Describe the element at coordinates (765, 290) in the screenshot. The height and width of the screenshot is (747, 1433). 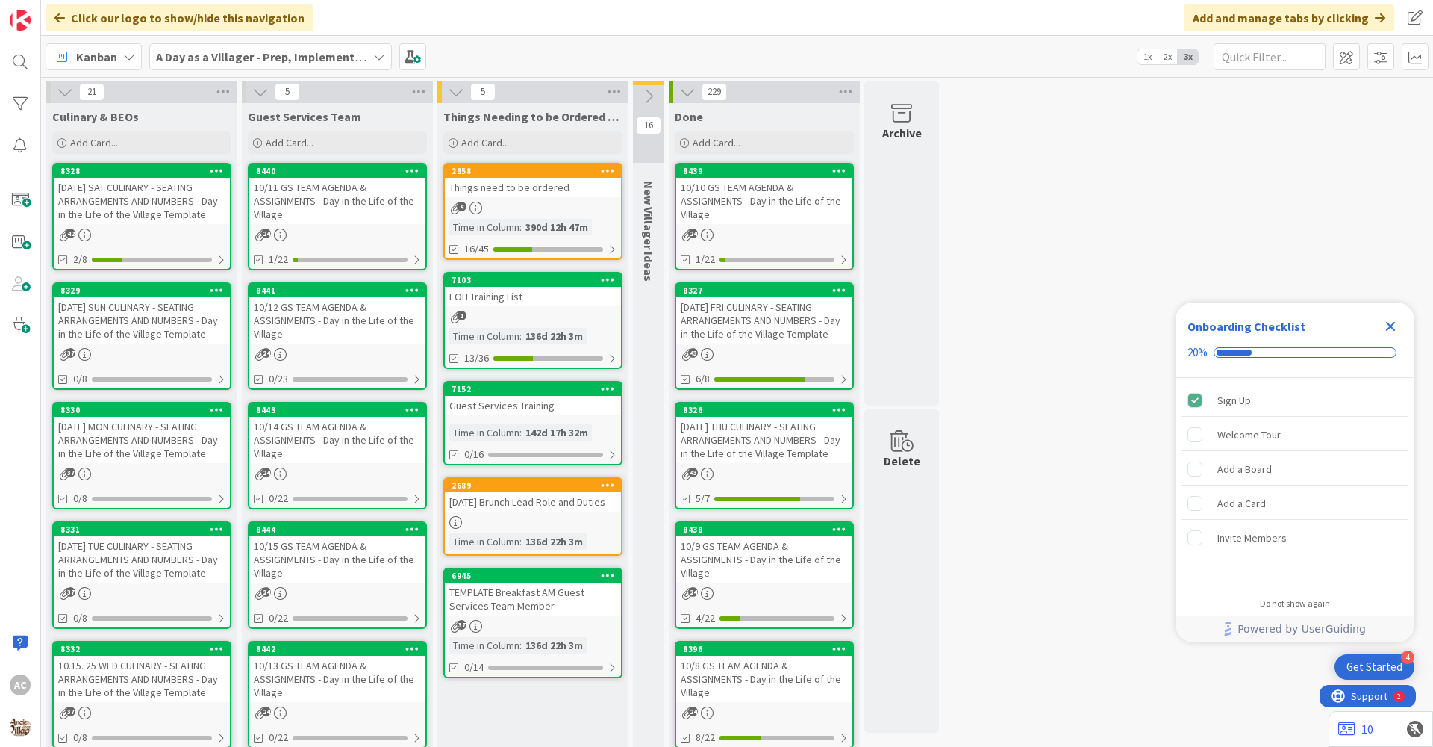
I see `div: 8327` at that location.